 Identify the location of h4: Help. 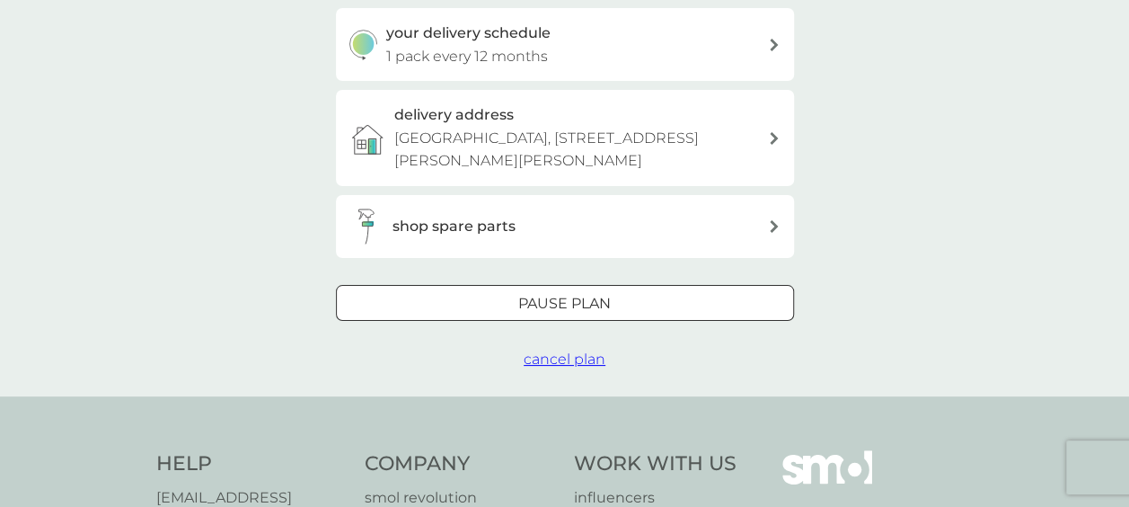
(251, 463).